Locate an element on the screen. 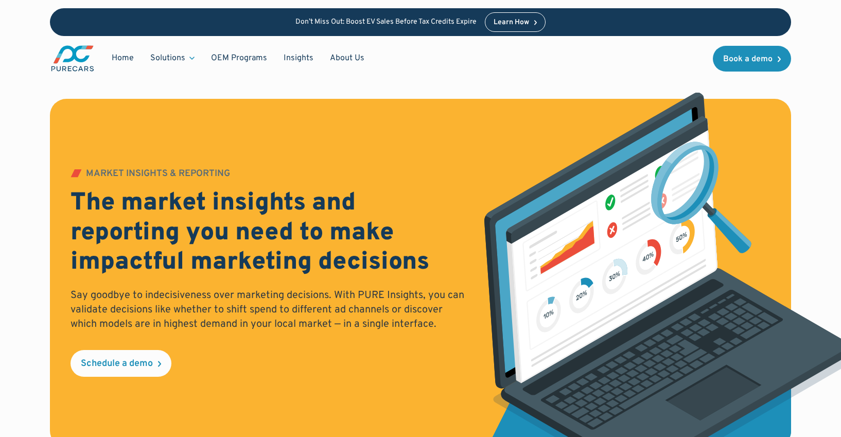 The height and width of the screenshot is (437, 841). div: Book a demo is located at coordinates (748, 59).